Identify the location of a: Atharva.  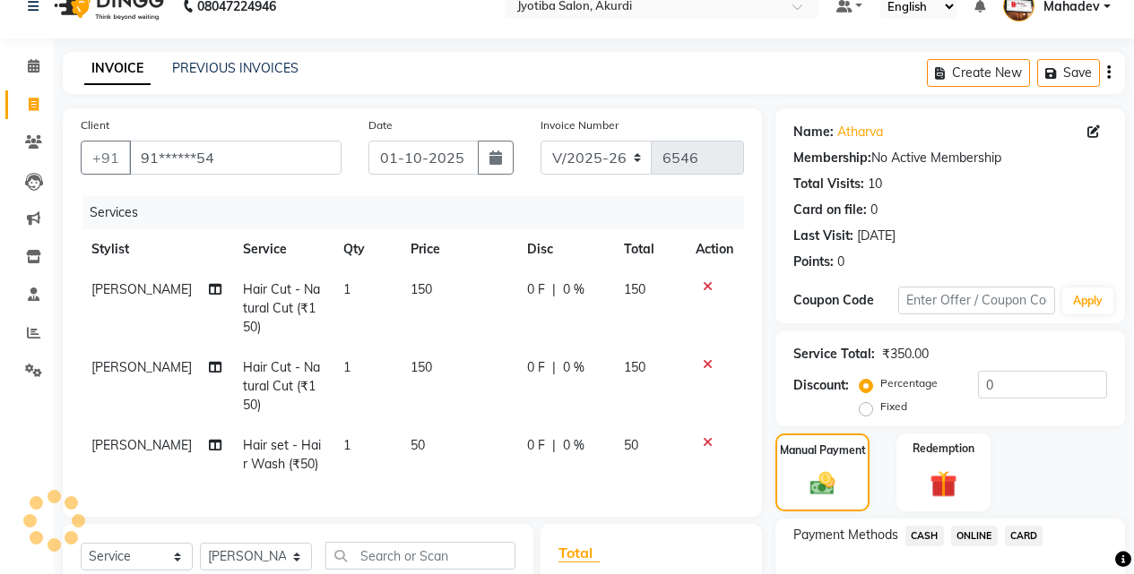
(859, 132).